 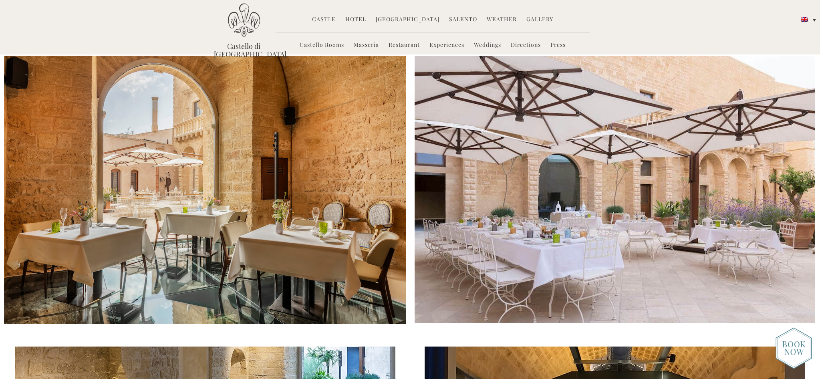 What do you see at coordinates (404, 45) in the screenshot?
I see `a: Restaurant` at bounding box center [404, 45].